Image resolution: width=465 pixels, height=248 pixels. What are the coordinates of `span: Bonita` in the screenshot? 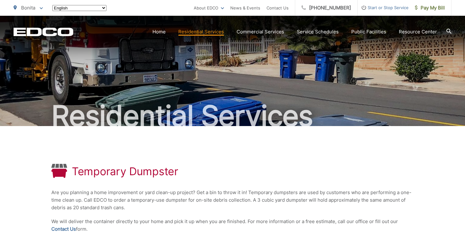 It's located at (28, 8).